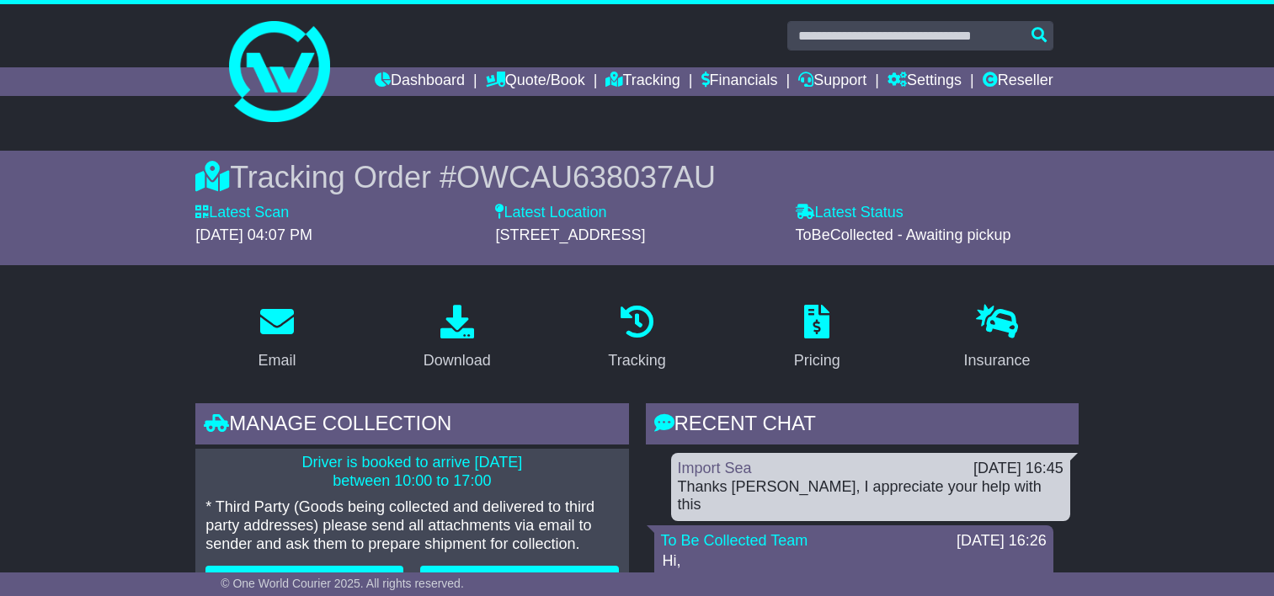 This screenshot has width=1274, height=596. Describe the element at coordinates (637, 177) in the screenshot. I see `div: Tracking Order #` at that location.